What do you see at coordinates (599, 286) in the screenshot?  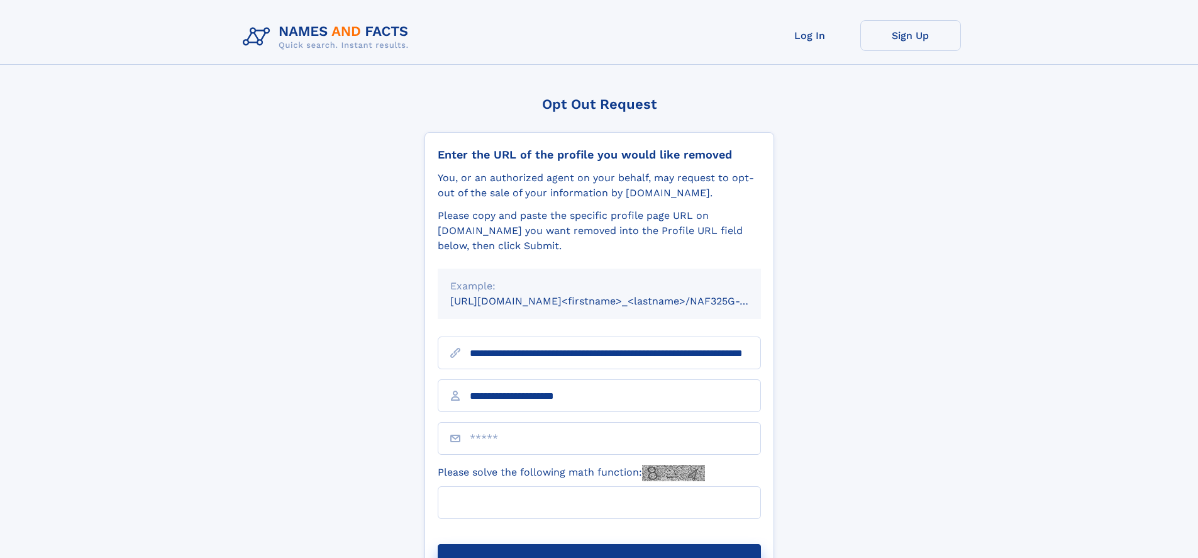 I see `div: Example:` at bounding box center [599, 286].